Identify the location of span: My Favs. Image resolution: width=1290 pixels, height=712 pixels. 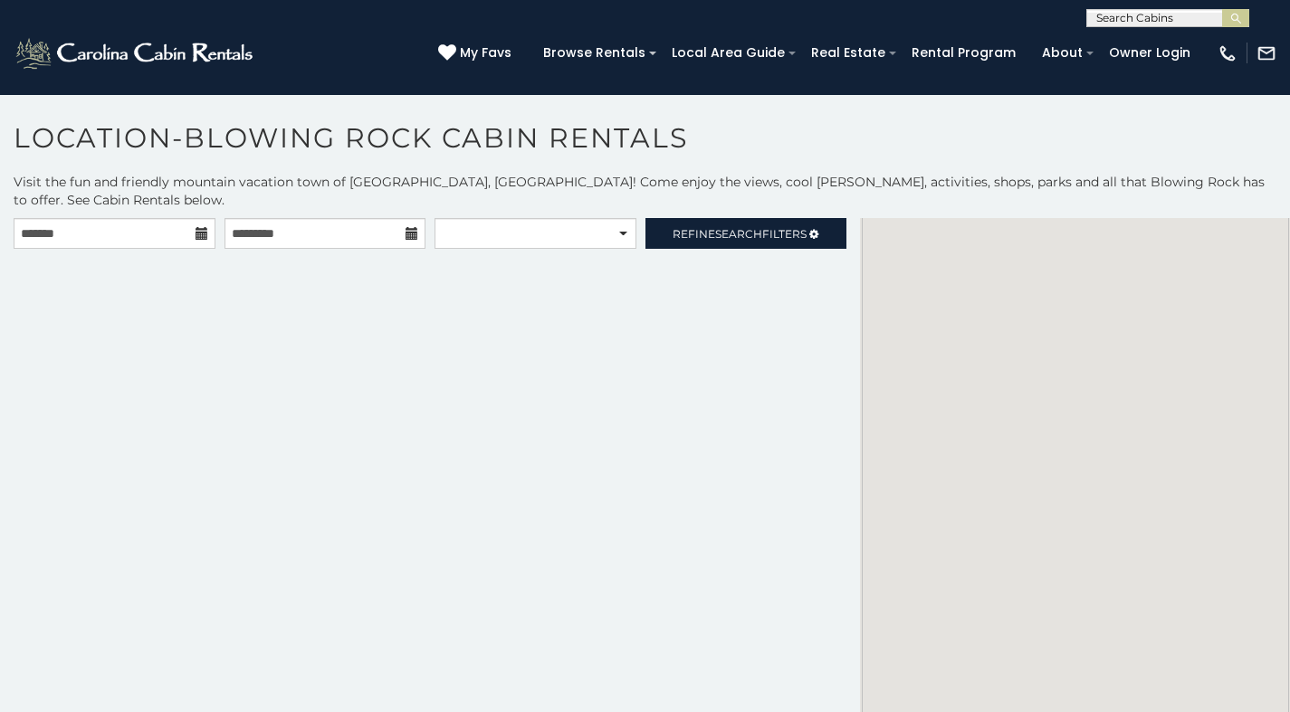
(485, 52).